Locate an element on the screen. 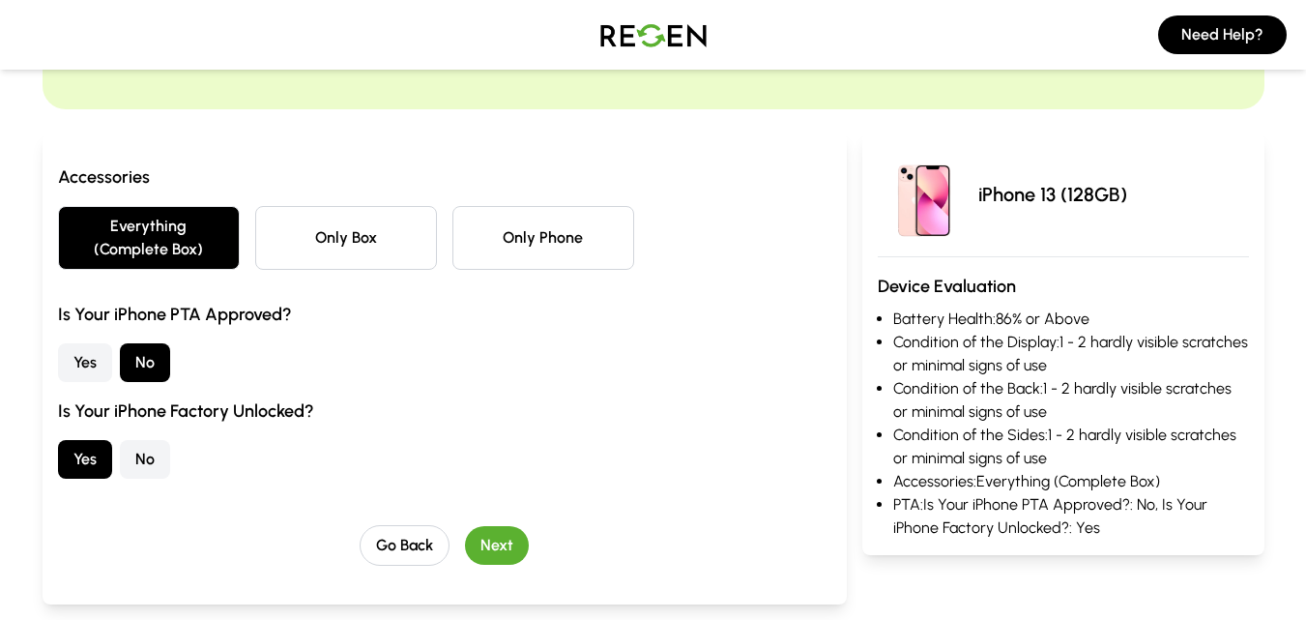 This screenshot has height=620, width=1306. h3: Device Evaluation is located at coordinates (1064, 286).